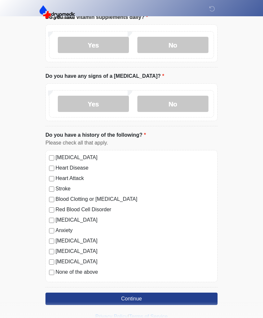 The width and height of the screenshot is (263, 318). I want to click on label: Heart Disease, so click(135, 168).